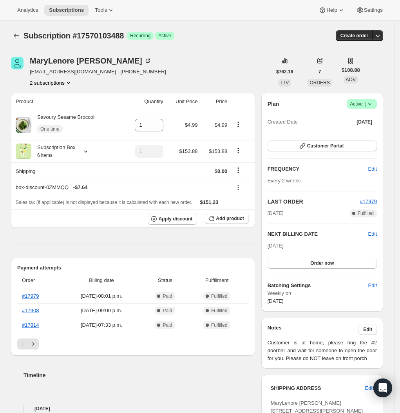  What do you see at coordinates (139, 375) in the screenshot?
I see `h2: Timeline` at bounding box center [139, 375].